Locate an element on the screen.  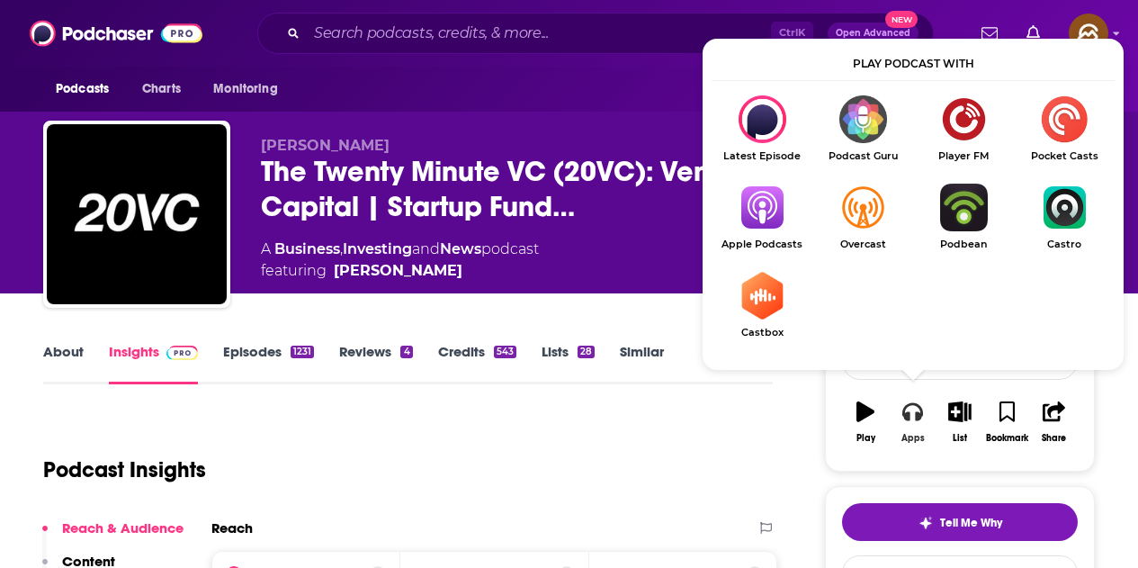
a: CastroCastro is located at coordinates (1065, 217).